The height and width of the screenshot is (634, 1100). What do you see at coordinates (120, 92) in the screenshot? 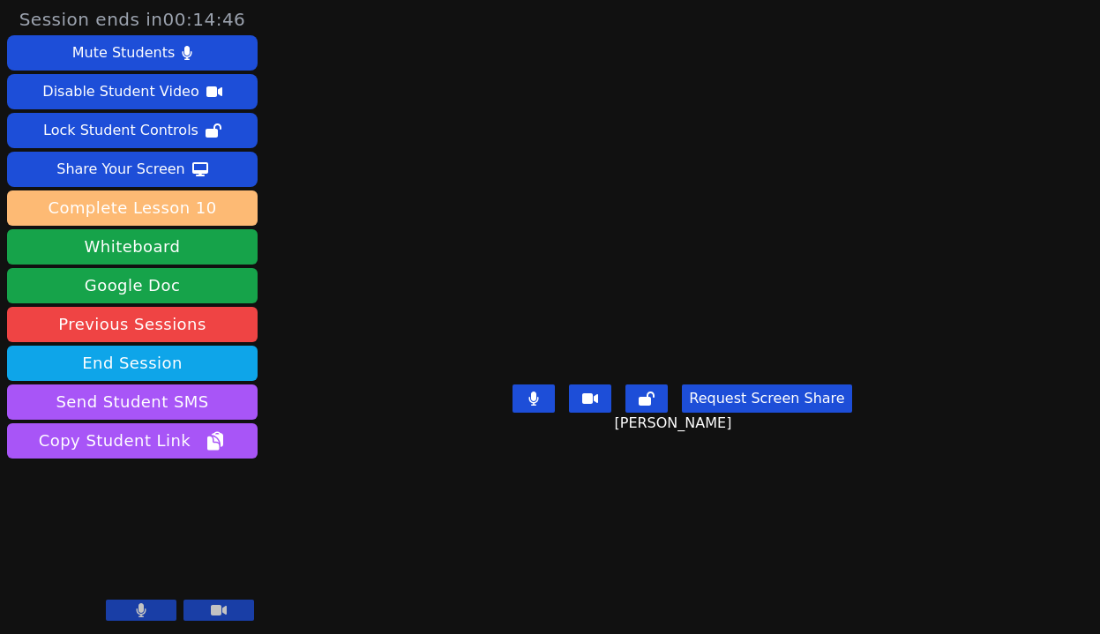
I see `div: Disable Student Video` at bounding box center [120, 92].